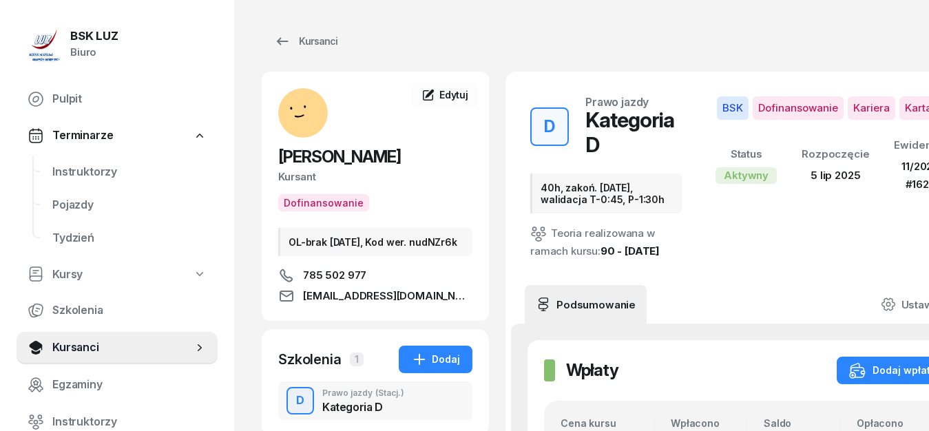 The width and height of the screenshot is (929, 431). I want to click on div: Biuro, so click(94, 52).